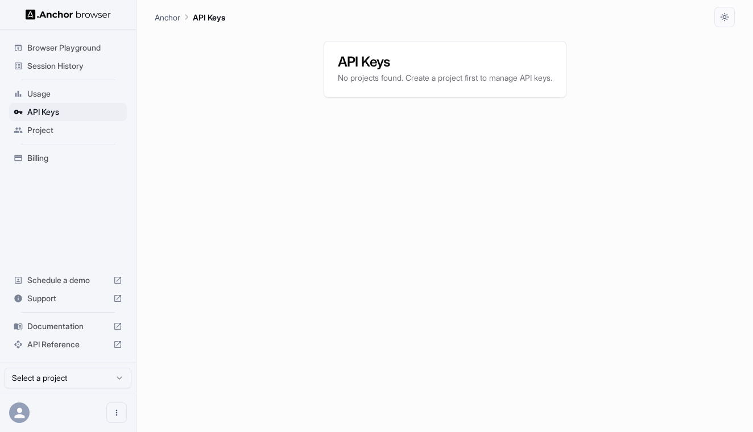 The height and width of the screenshot is (432, 753). What do you see at coordinates (167, 17) in the screenshot?
I see `p: Anchor` at bounding box center [167, 17].